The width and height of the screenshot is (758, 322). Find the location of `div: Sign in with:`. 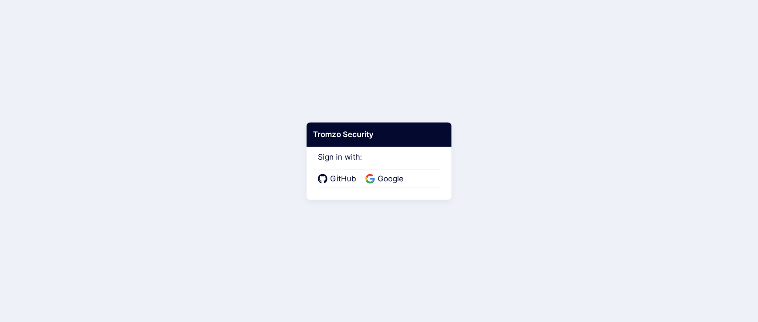

div: Sign in with: is located at coordinates (379, 164).